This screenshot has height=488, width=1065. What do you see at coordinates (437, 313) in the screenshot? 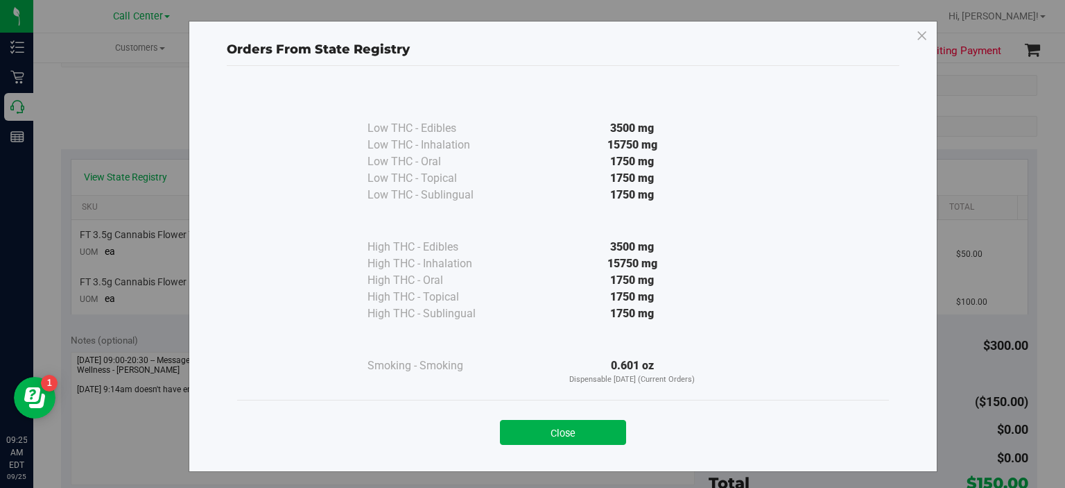
I see `div: High THC - Sublingual` at bounding box center [437, 313].